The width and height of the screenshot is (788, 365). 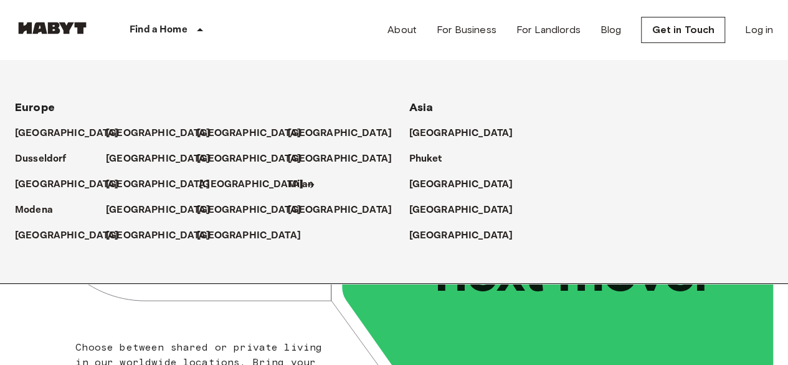 What do you see at coordinates (40, 210) in the screenshot?
I see `a: Modena` at bounding box center [40, 210].